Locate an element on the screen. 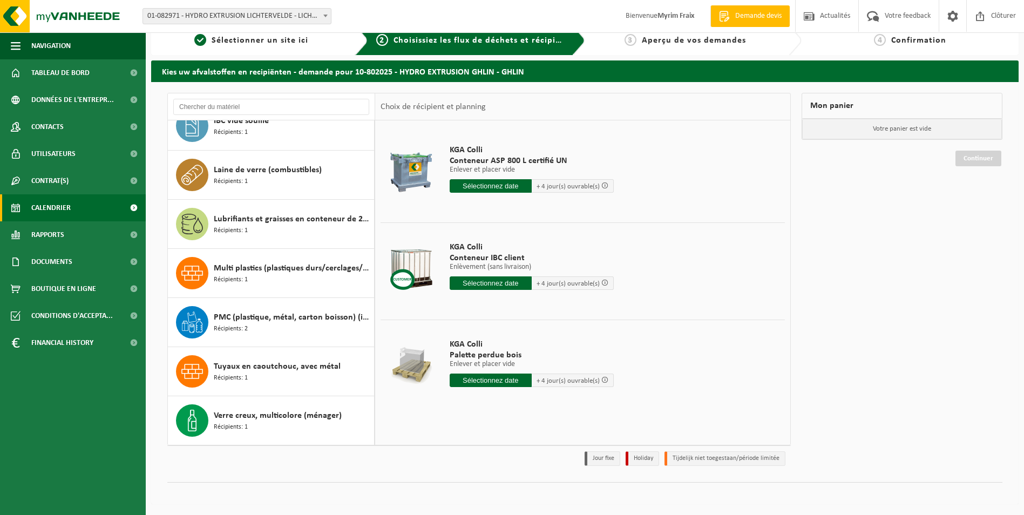  span: Calendrier is located at coordinates (51, 208).